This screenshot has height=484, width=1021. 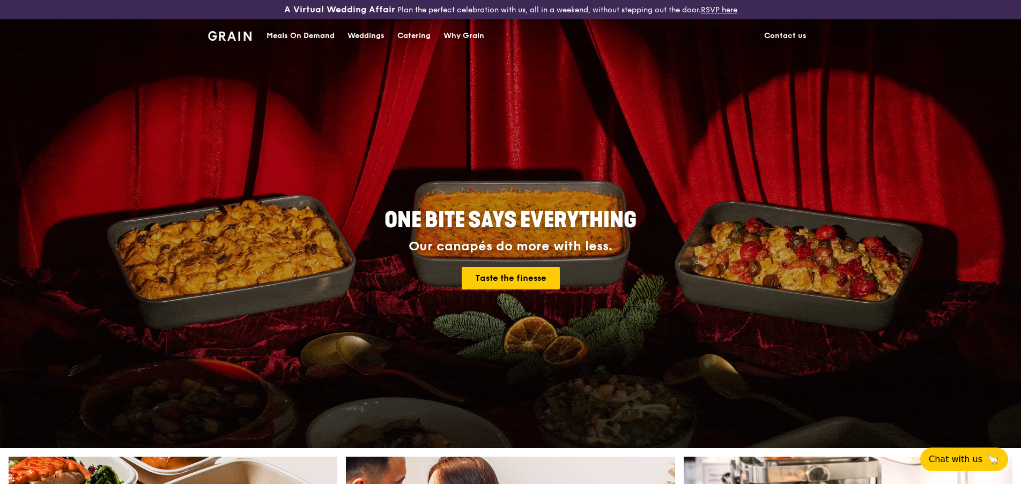 What do you see at coordinates (511, 278) in the screenshot?
I see `a: Taste the finesse` at bounding box center [511, 278].